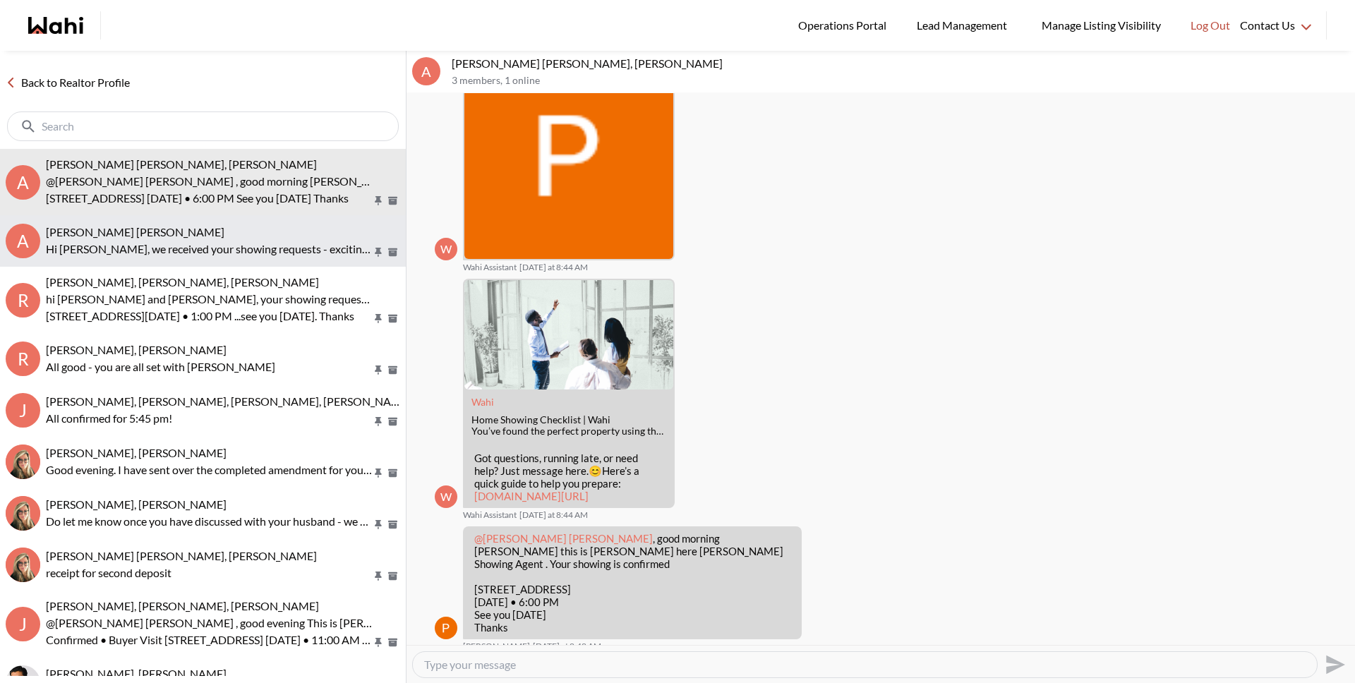 This screenshot has height=683, width=1355. What do you see at coordinates (446, 628) in the screenshot?
I see `div: Paul Sharma` at bounding box center [446, 628].